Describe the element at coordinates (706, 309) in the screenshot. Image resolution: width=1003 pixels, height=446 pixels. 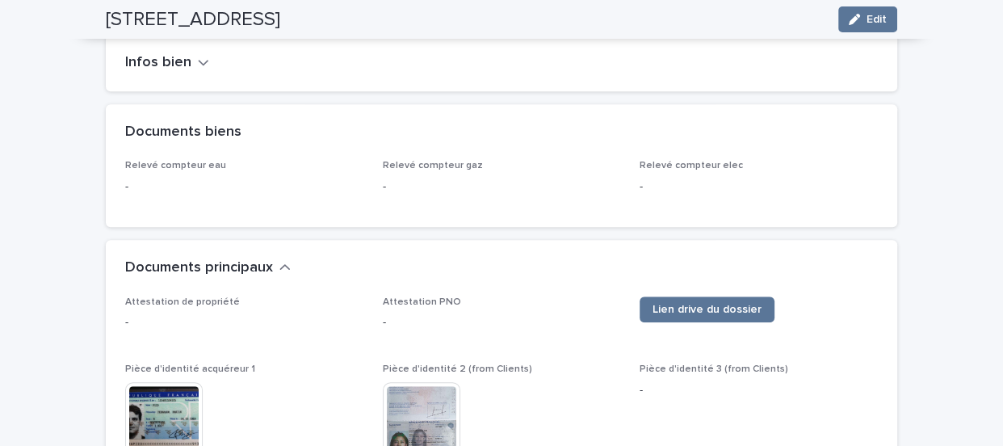
I see `a: Lien drive du dossier` at that location.